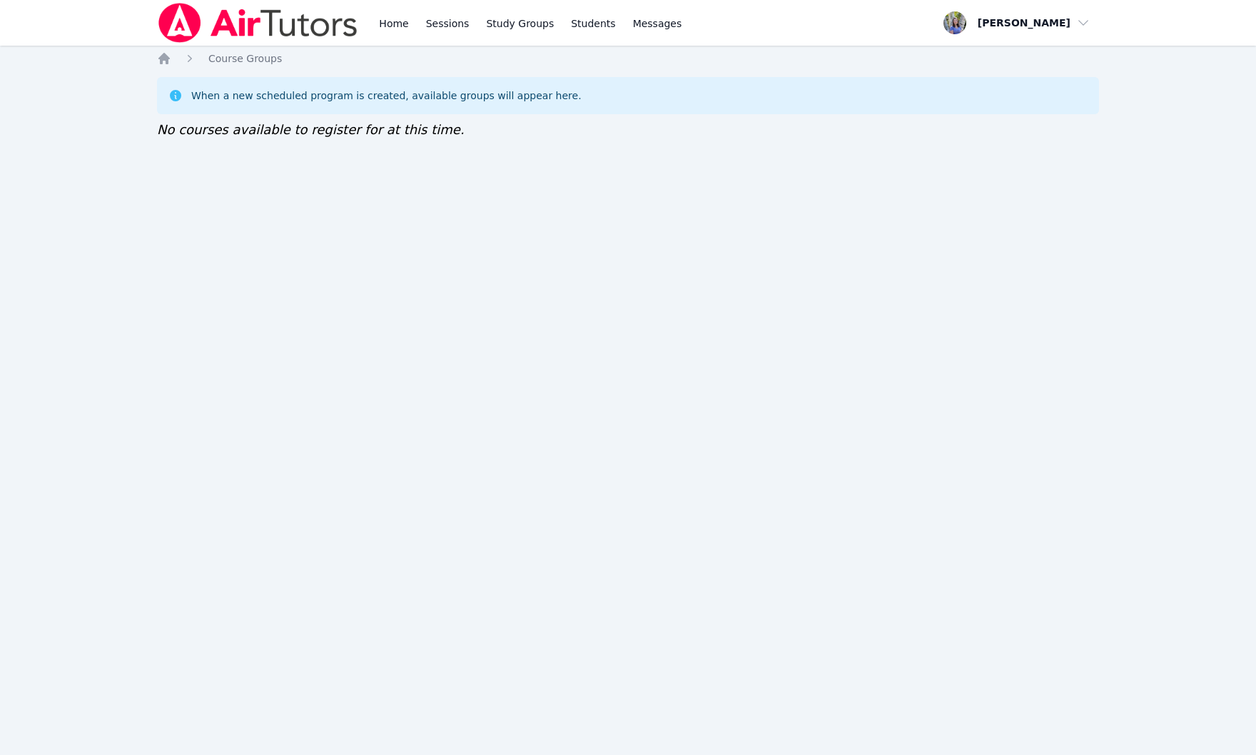 The image size is (1256, 755). What do you see at coordinates (386, 96) in the screenshot?
I see `div: When a new scheduled program is created, available groups will appear here.` at bounding box center [386, 96].